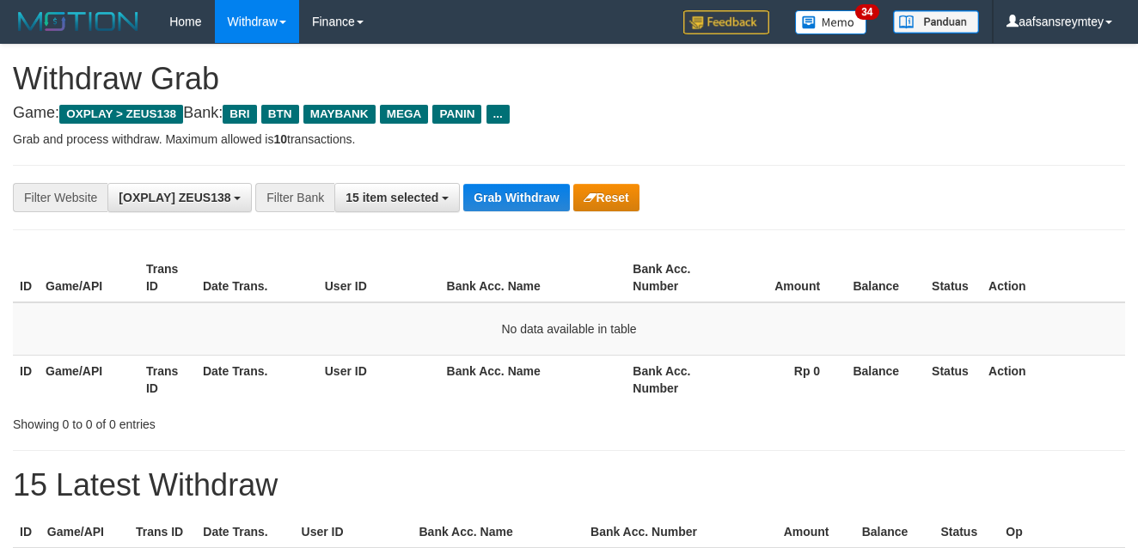  I want to click on p: Grab and process withdraw. Maximum allowed is transactions., so click(569, 139).